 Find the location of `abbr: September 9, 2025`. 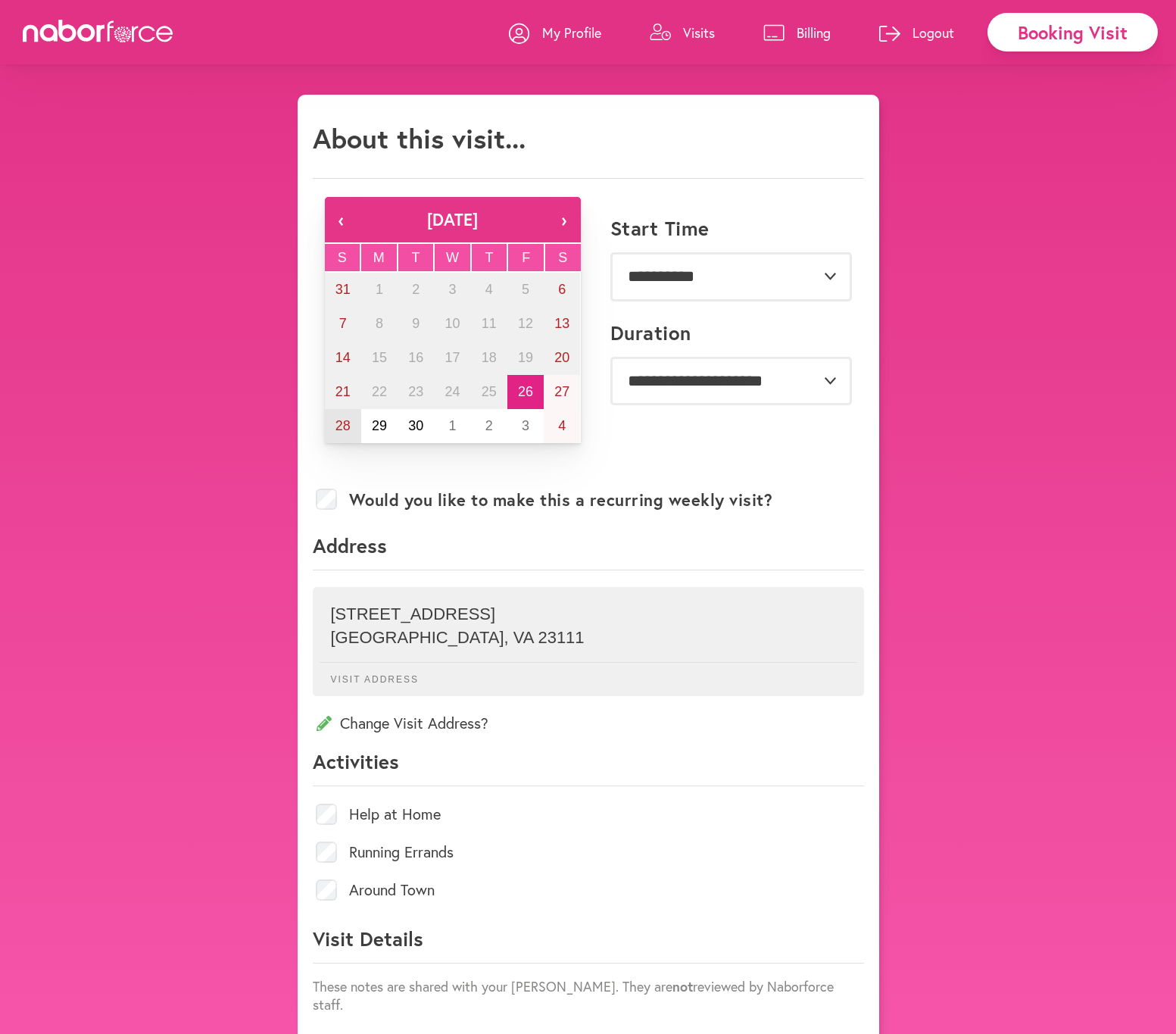

abbr: September 9, 2025 is located at coordinates (416, 324).